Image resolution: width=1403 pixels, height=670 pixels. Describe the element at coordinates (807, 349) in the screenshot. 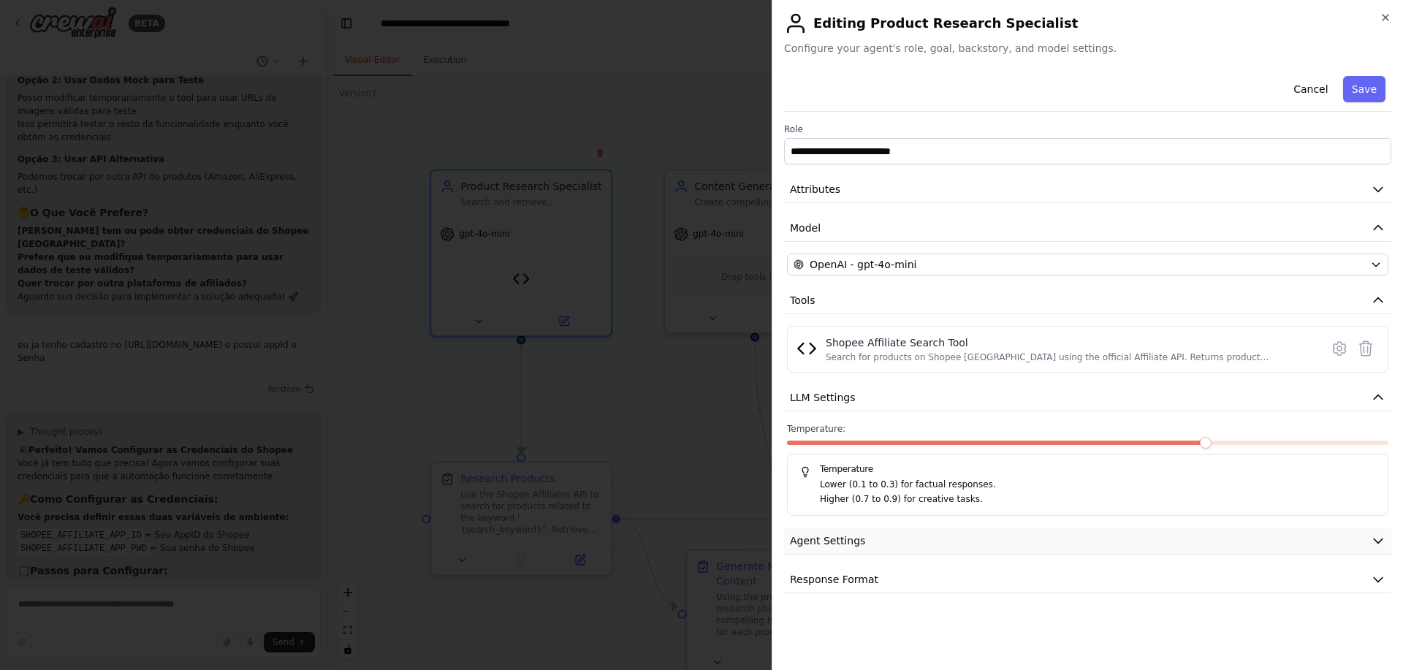

I see `img: Shopee Affiliate Search Tool` at that location.